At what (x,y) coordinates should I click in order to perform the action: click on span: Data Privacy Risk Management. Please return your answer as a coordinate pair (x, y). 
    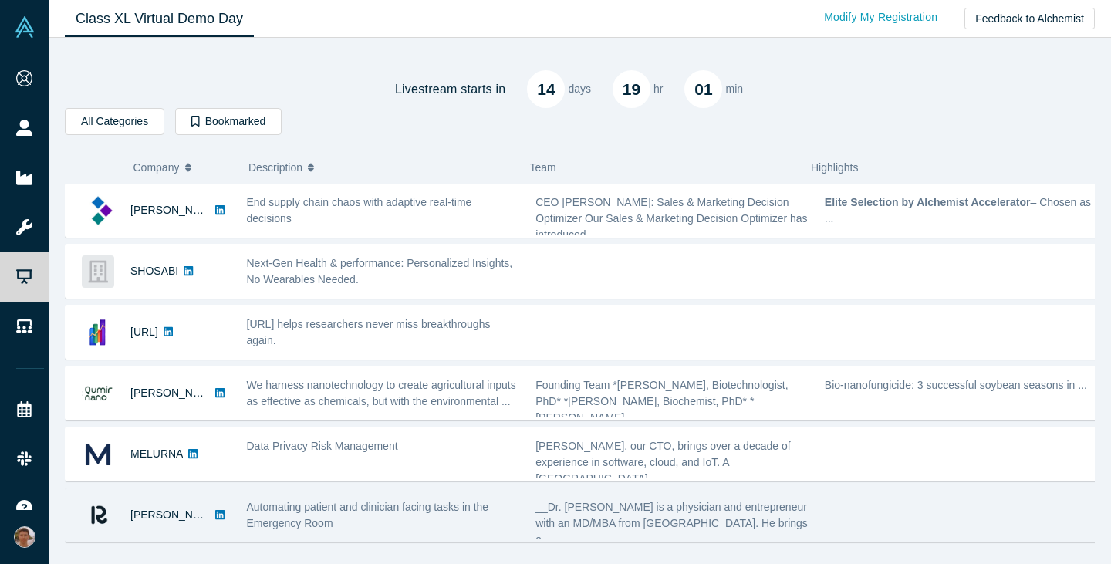
    Looking at the image, I should click on (322, 446).